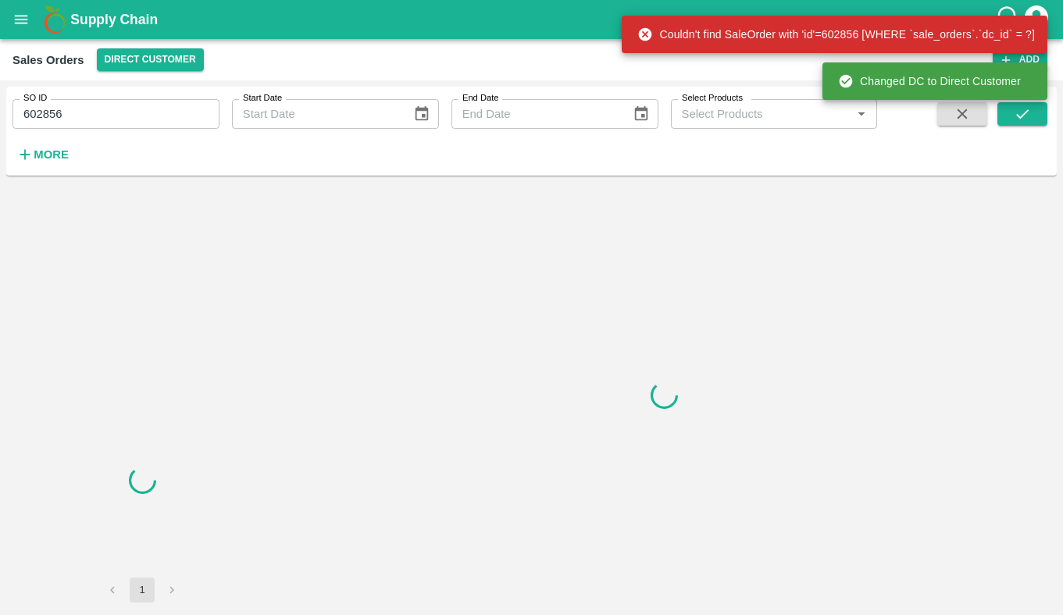 This screenshot has height=615, width=1063. I want to click on label: SO ID, so click(35, 98).